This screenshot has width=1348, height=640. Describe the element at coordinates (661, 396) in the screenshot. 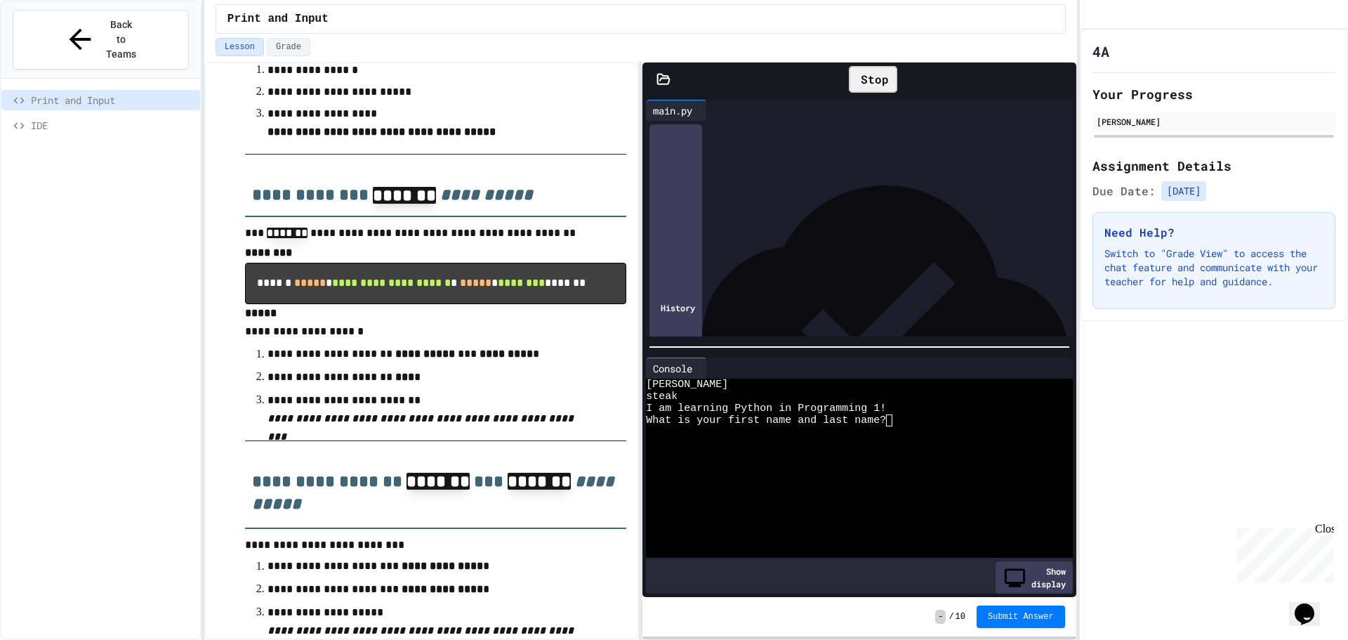

I see `span: steak` at that location.